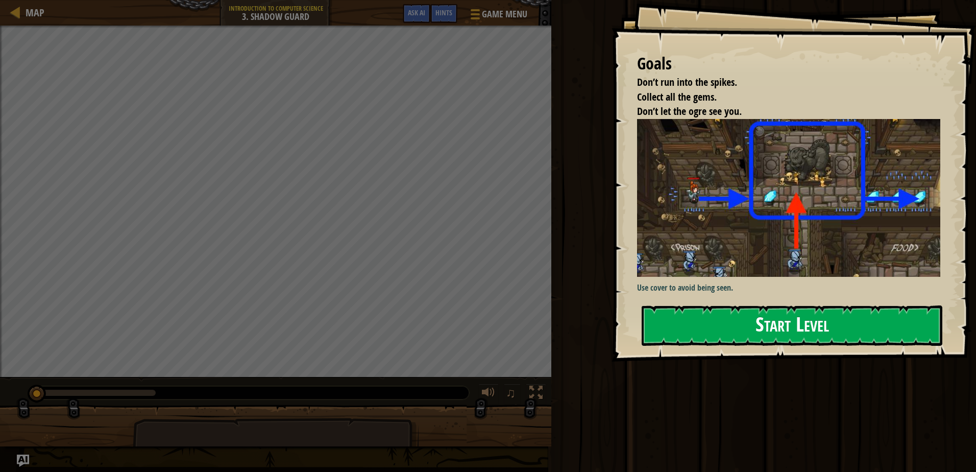  Describe the element at coordinates (781, 97) in the screenshot. I see `li: Collect all the gems.` at that location.